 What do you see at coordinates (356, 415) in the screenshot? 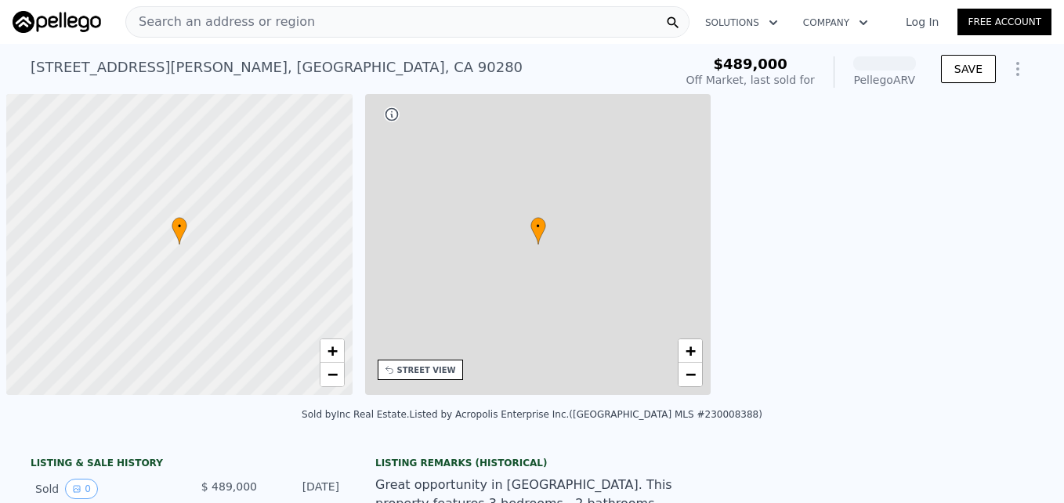
I see `div: Sold by Inc Real Estate .` at bounding box center [356, 415].